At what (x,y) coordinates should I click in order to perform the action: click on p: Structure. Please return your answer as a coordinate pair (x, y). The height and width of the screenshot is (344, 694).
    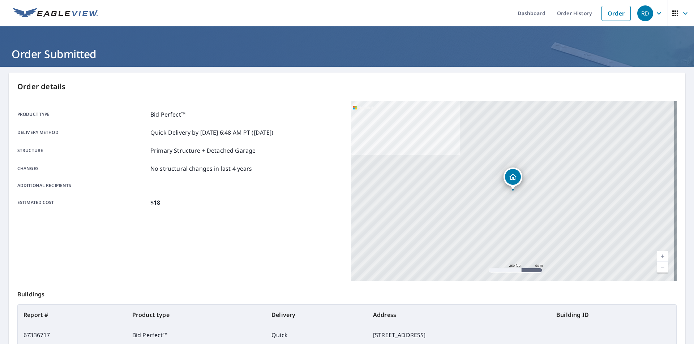
    Looking at the image, I should click on (82, 151).